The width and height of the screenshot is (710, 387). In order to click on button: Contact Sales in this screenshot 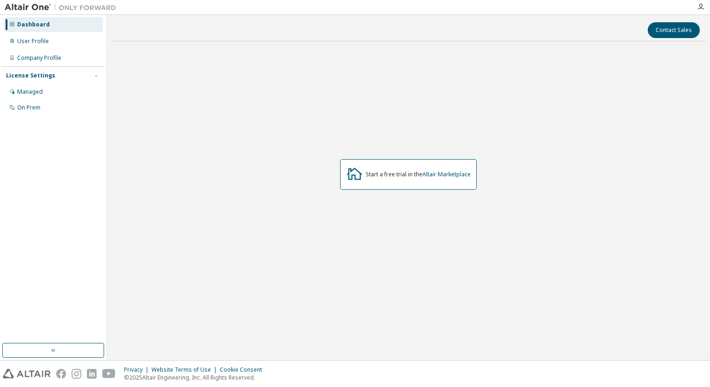, I will do `click(673, 30)`.